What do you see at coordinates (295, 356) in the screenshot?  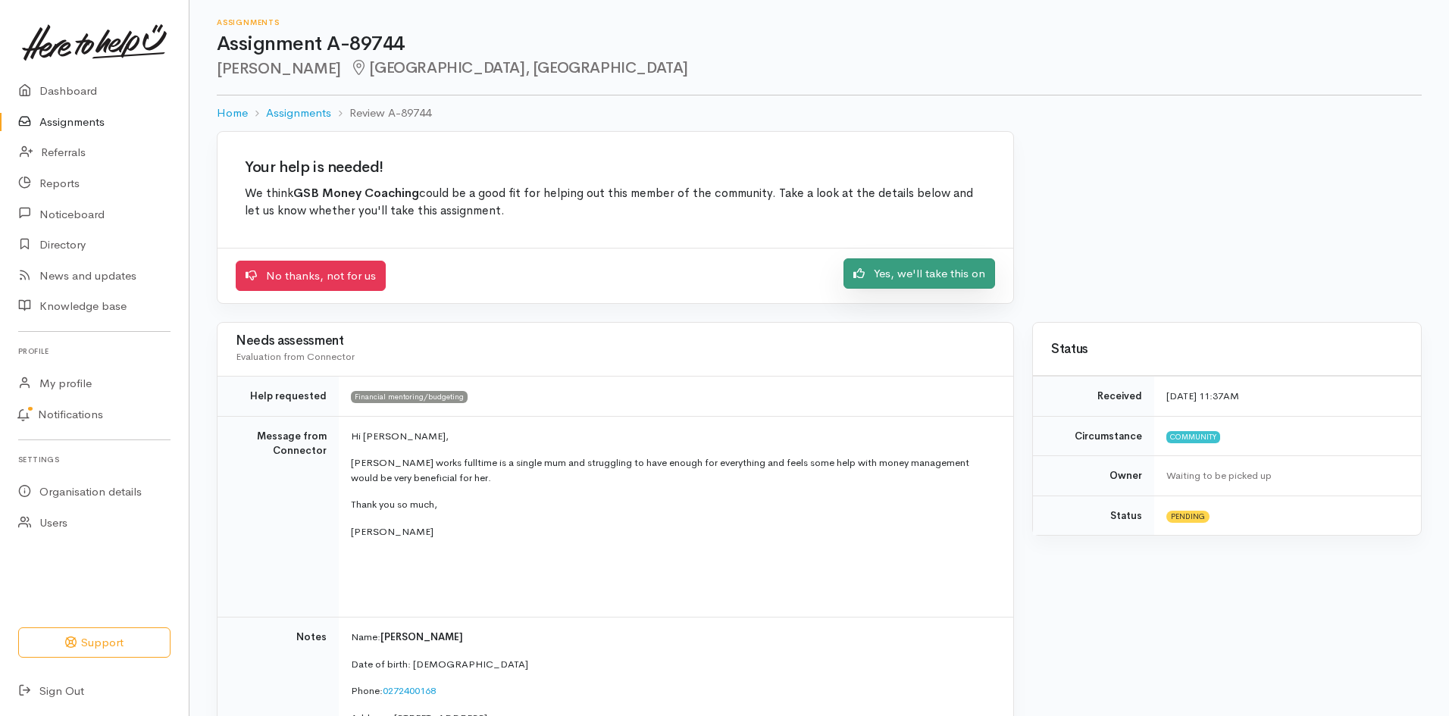 I see `span: Evaluation from Connector` at bounding box center [295, 356].